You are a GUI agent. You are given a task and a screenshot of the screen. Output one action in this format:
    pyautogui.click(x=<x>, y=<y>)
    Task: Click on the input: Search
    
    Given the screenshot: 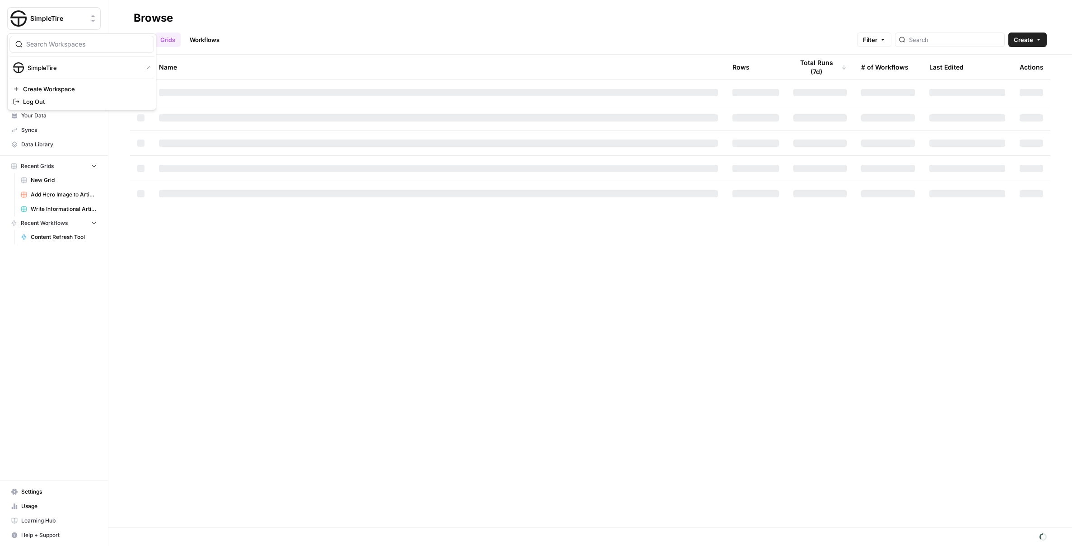 What is the action you would take?
    pyautogui.click(x=954, y=40)
    